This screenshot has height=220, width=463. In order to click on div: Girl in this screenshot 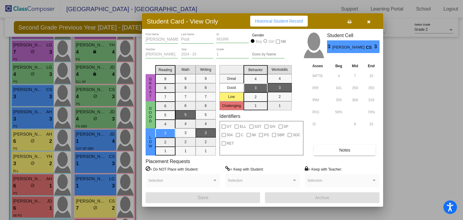, I will do `click(271, 42)`.